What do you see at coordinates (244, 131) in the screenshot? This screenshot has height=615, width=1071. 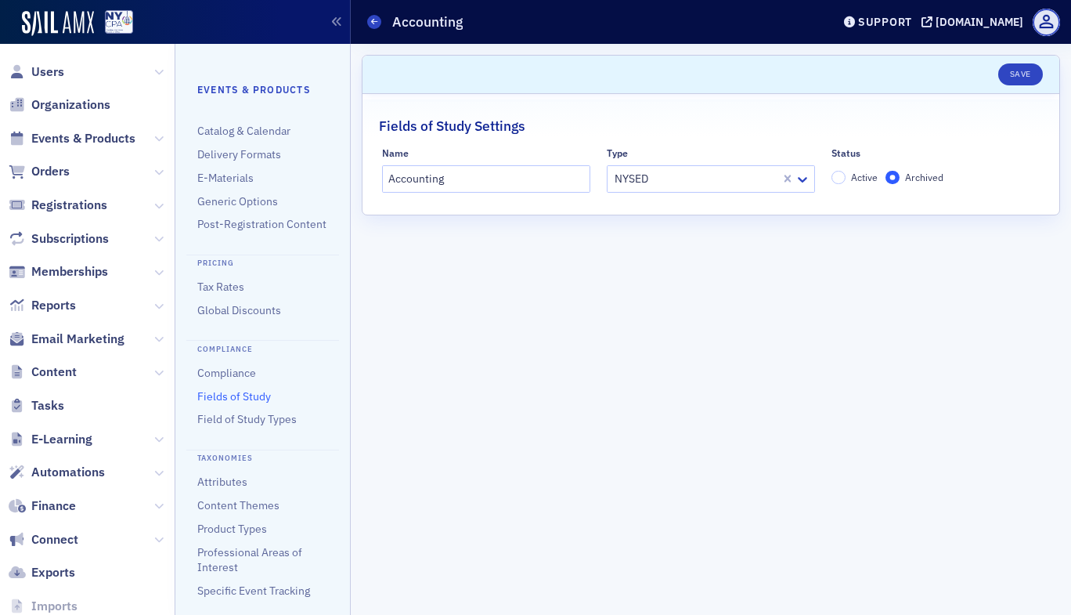 I see `a: Catalog & Calendar` at bounding box center [244, 131].